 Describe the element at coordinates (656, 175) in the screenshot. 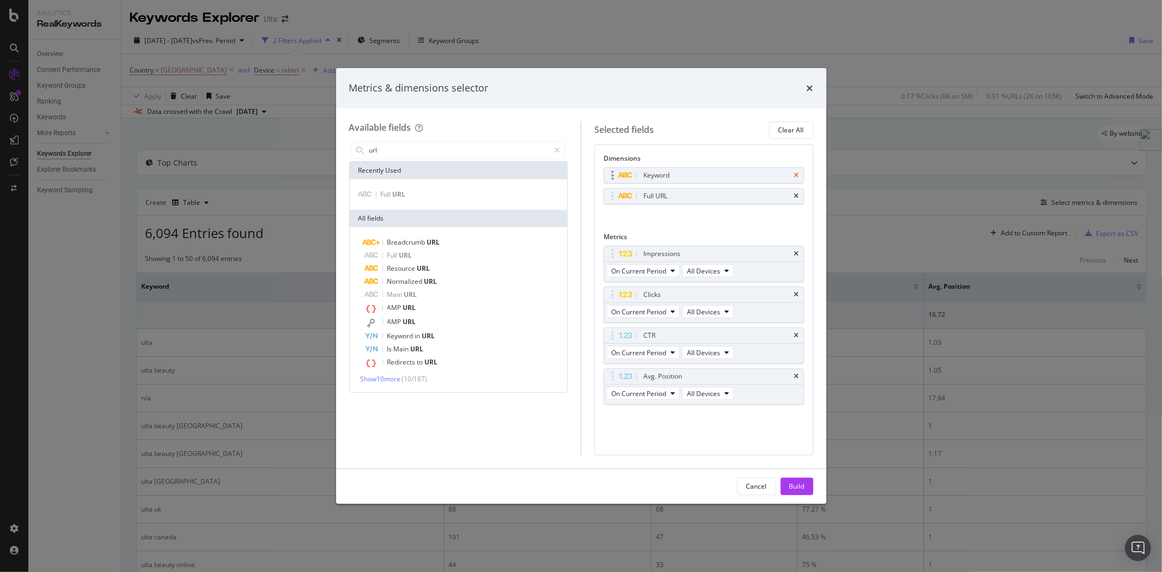

I see `div: Keyword` at that location.